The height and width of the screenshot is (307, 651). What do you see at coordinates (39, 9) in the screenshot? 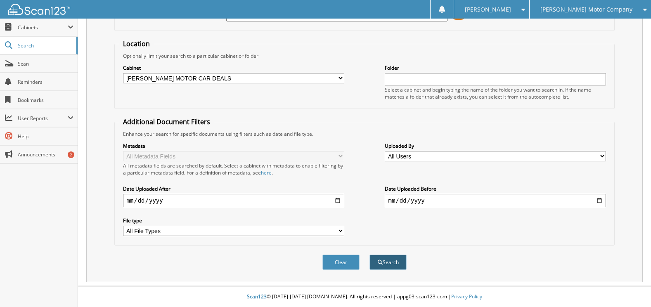
I see `img: scan123-logo-white.svg` at bounding box center [39, 9].